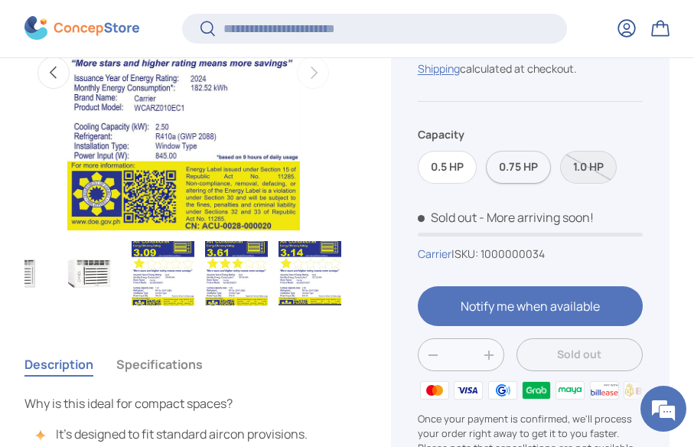 This screenshot has width=694, height=447. Describe the element at coordinates (530, 68) in the screenshot. I see `div: calculated at checkout.` at that location.